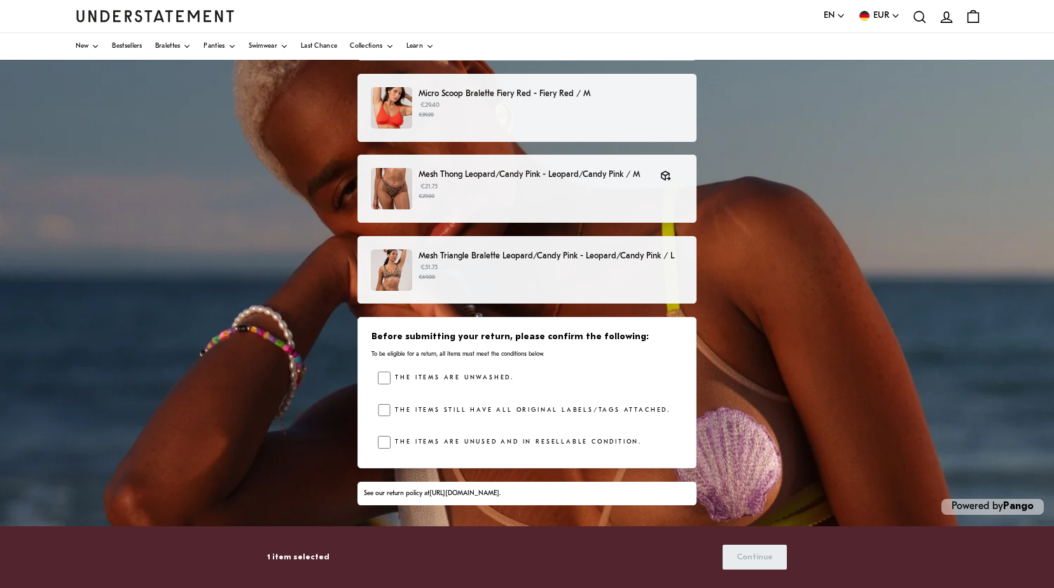  Describe the element at coordinates (835, 16) in the screenshot. I see `button: EN` at that location.